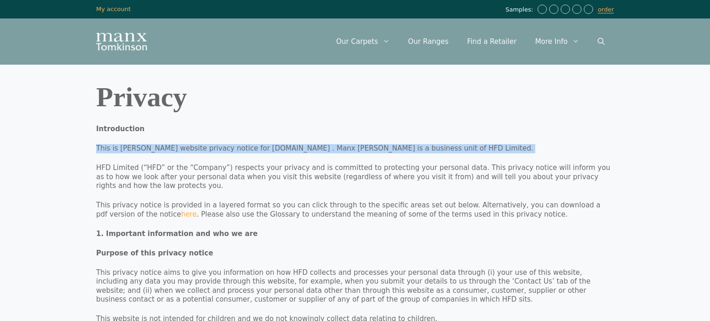  Describe the element at coordinates (120, 129) in the screenshot. I see `strong: Introduction` at that location.